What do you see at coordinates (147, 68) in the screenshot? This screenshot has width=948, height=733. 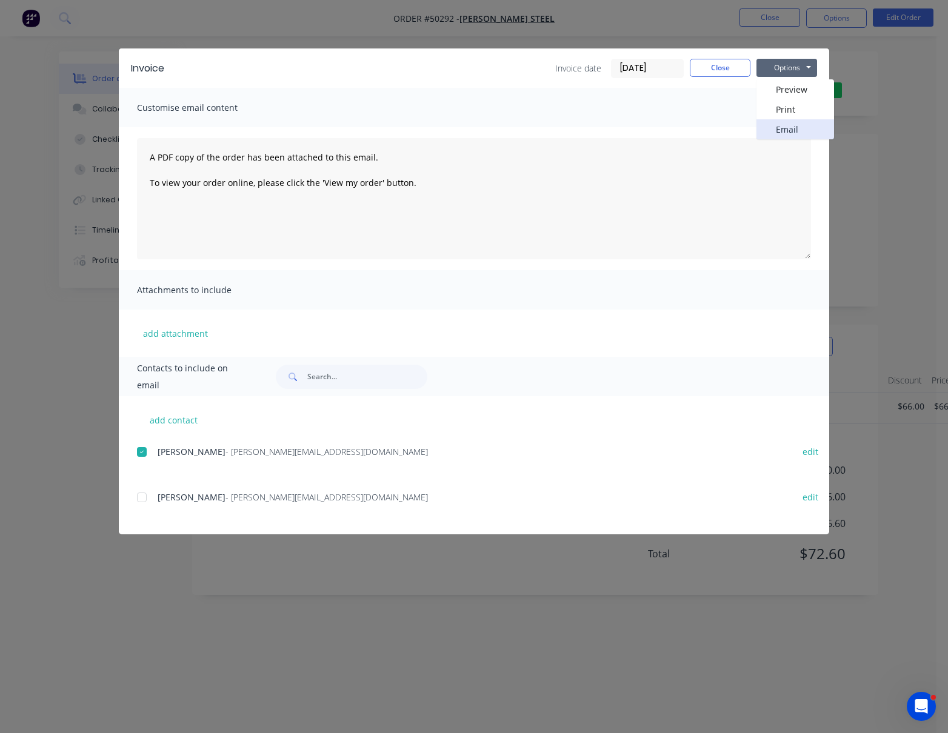 I see `div: Invoice` at bounding box center [147, 68].